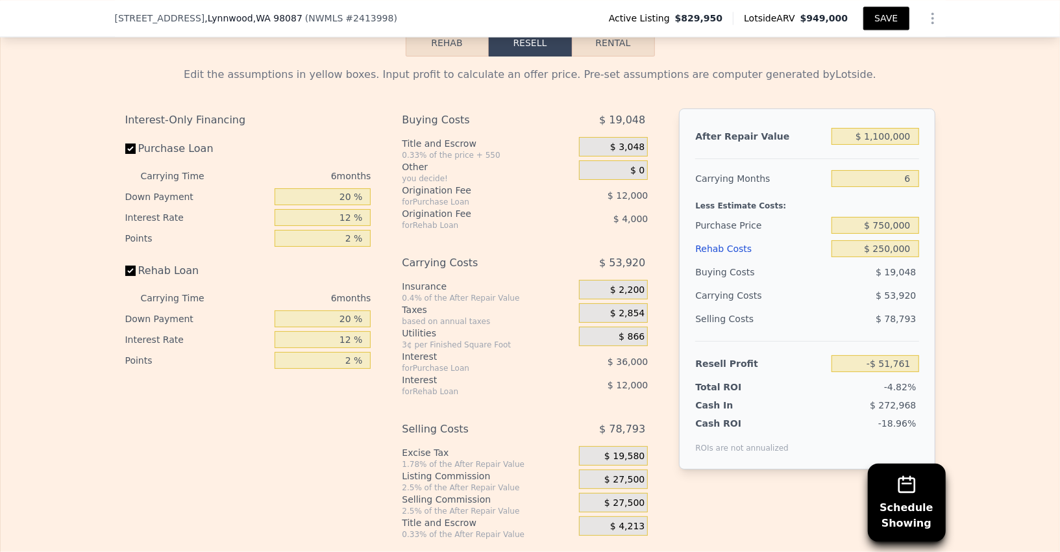 The width and height of the screenshot is (1060, 552). I want to click on button: Rehab, so click(447, 43).